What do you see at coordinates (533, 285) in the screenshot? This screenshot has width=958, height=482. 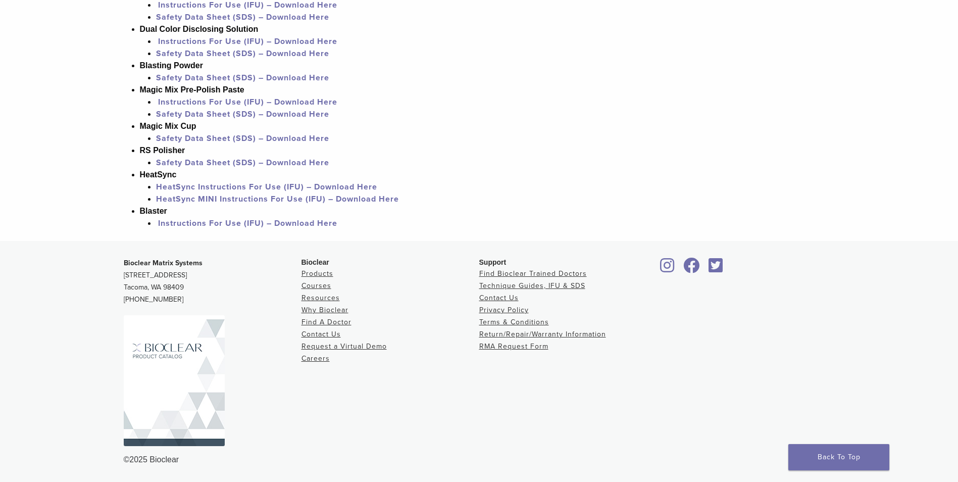 I see `a: Technique Guides, IFU & SDS` at bounding box center [533, 285].